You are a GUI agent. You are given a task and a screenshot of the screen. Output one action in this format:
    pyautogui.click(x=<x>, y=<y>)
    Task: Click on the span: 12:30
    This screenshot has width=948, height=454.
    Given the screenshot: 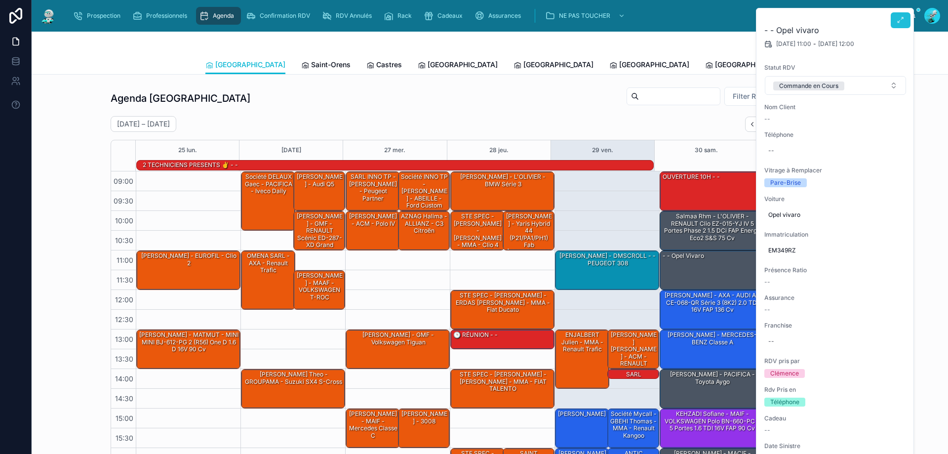 What is the action you would take?
    pyautogui.click(x=124, y=319)
    